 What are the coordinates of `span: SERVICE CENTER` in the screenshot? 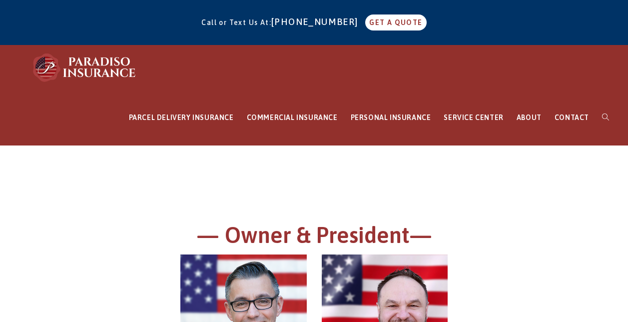 It's located at (473, 117).